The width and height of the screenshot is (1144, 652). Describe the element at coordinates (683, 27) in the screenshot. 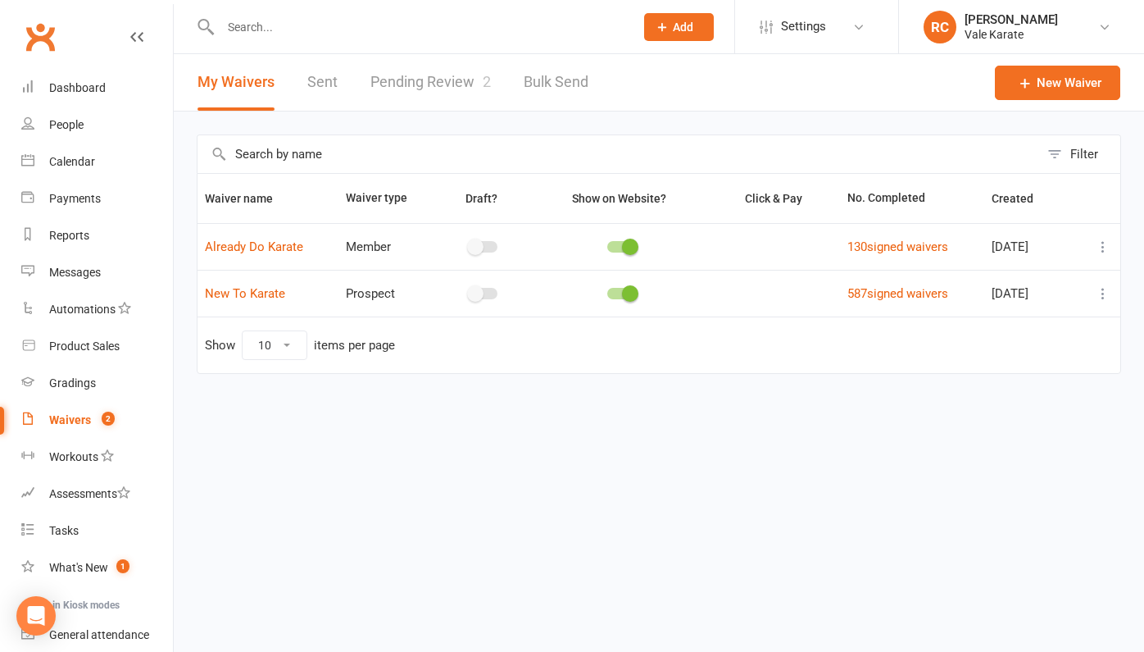

I see `span: Add` at that location.